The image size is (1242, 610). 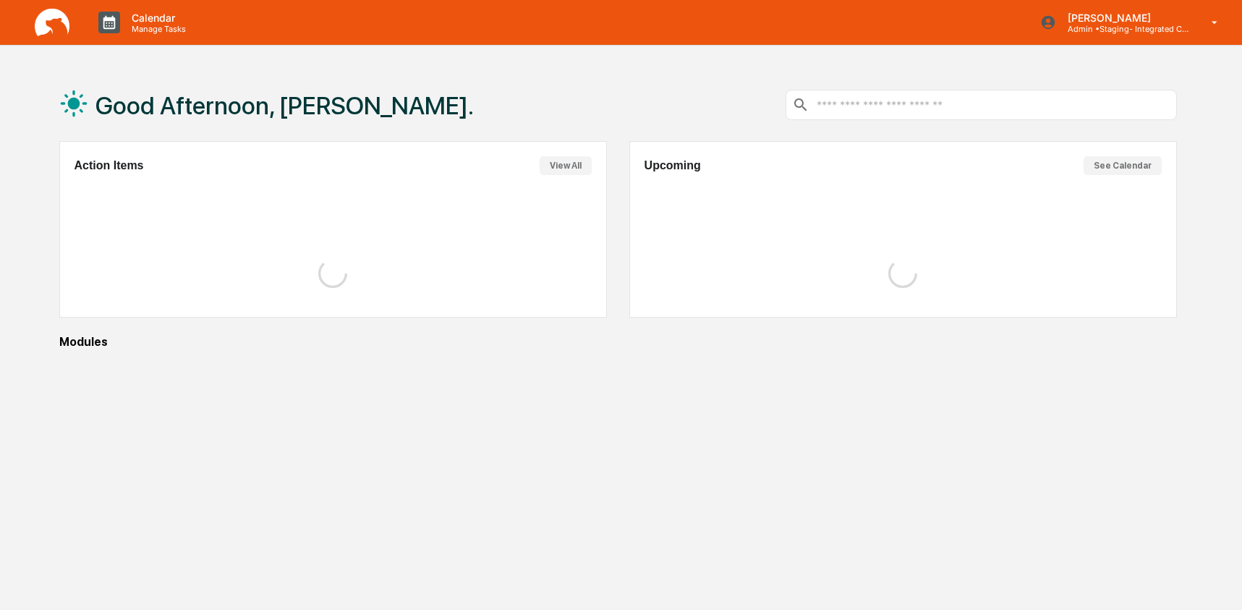 What do you see at coordinates (156, 29) in the screenshot?
I see `p: Manage Tasks` at bounding box center [156, 29].